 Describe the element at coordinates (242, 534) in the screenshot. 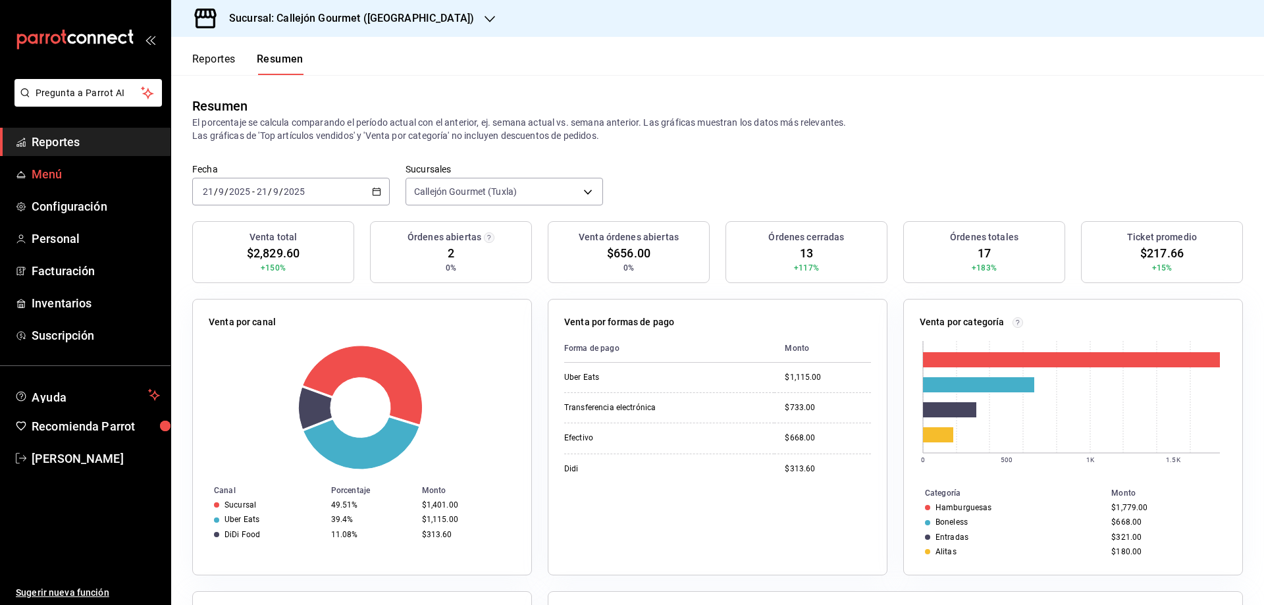

I see `div: DiDi Food` at that location.